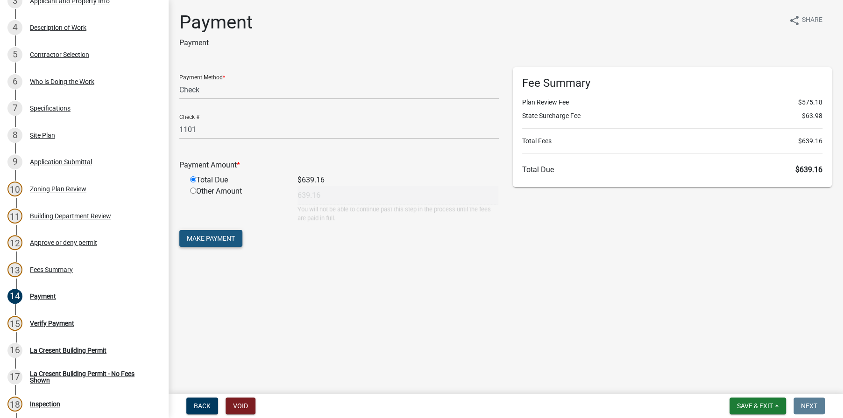 The width and height of the screenshot is (843, 418). What do you see at coordinates (672, 83) in the screenshot?
I see `h6: Fee Summary` at bounding box center [672, 83].